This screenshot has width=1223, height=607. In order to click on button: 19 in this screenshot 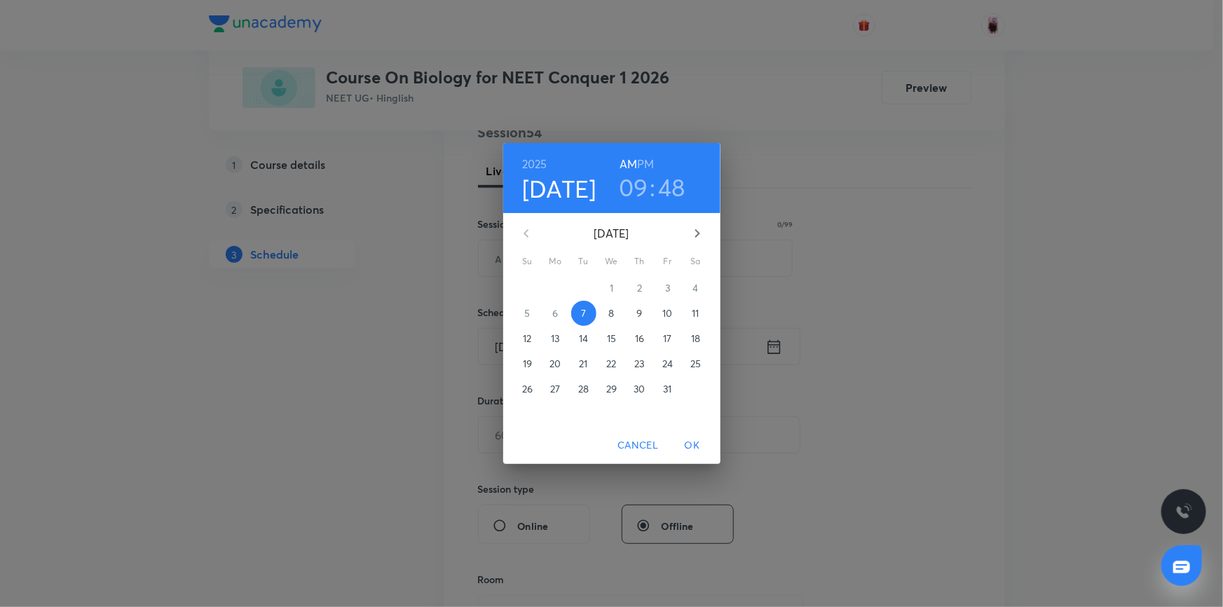, I will do `click(528, 364)`.